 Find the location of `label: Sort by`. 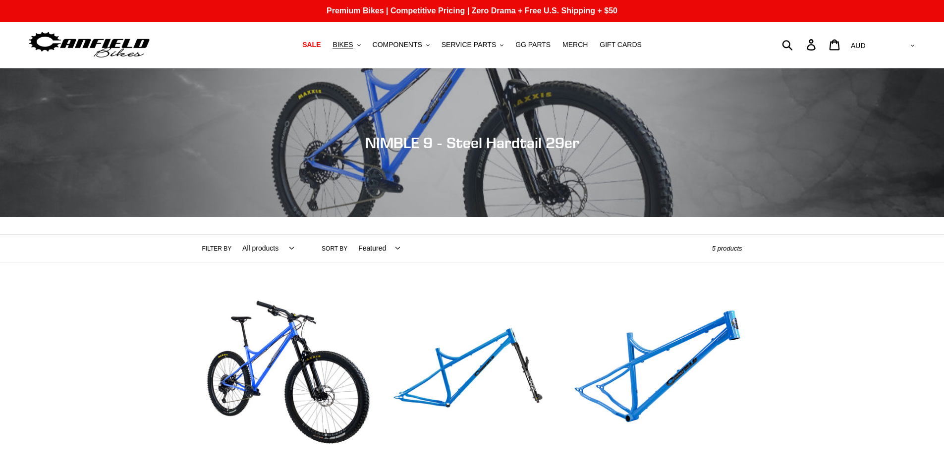

label: Sort by is located at coordinates (335, 249).